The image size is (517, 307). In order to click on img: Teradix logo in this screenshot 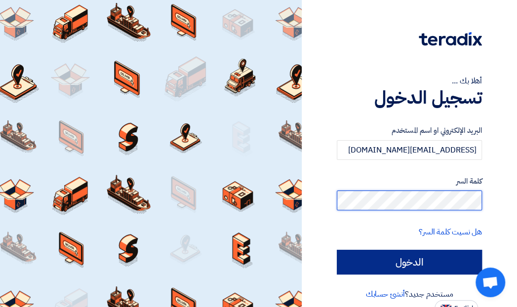, I will do `click(450, 39)`.